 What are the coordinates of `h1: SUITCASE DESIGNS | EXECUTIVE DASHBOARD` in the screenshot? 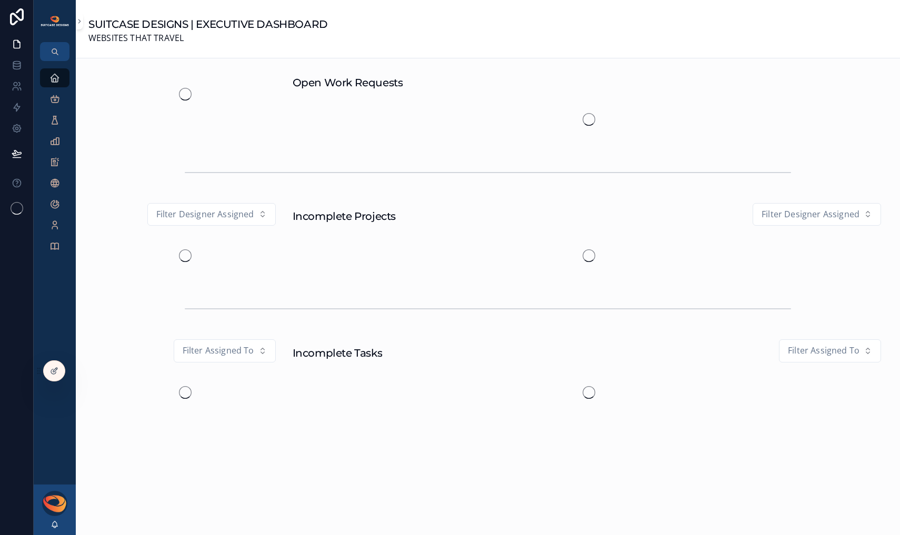 It's located at (208, 24).